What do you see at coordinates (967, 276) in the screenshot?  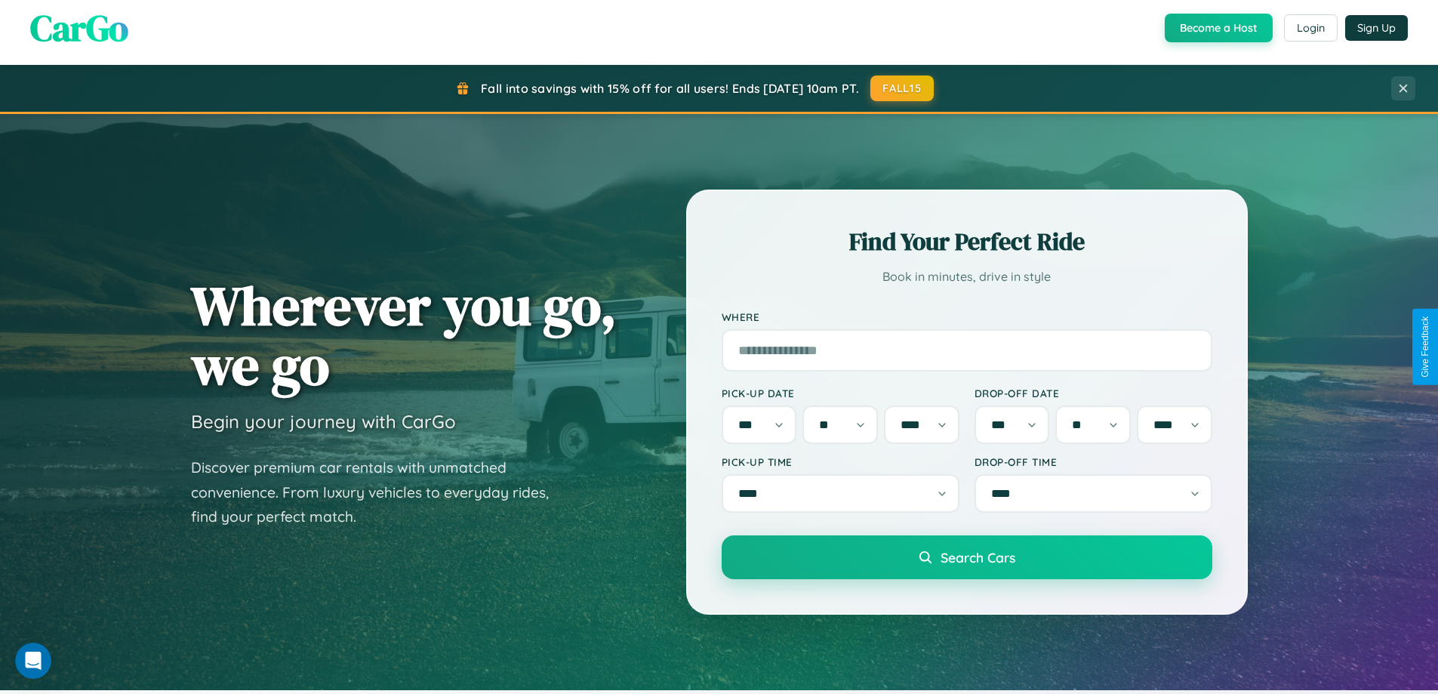 I see `p: Book in minutes, drive in style` at bounding box center [967, 276].